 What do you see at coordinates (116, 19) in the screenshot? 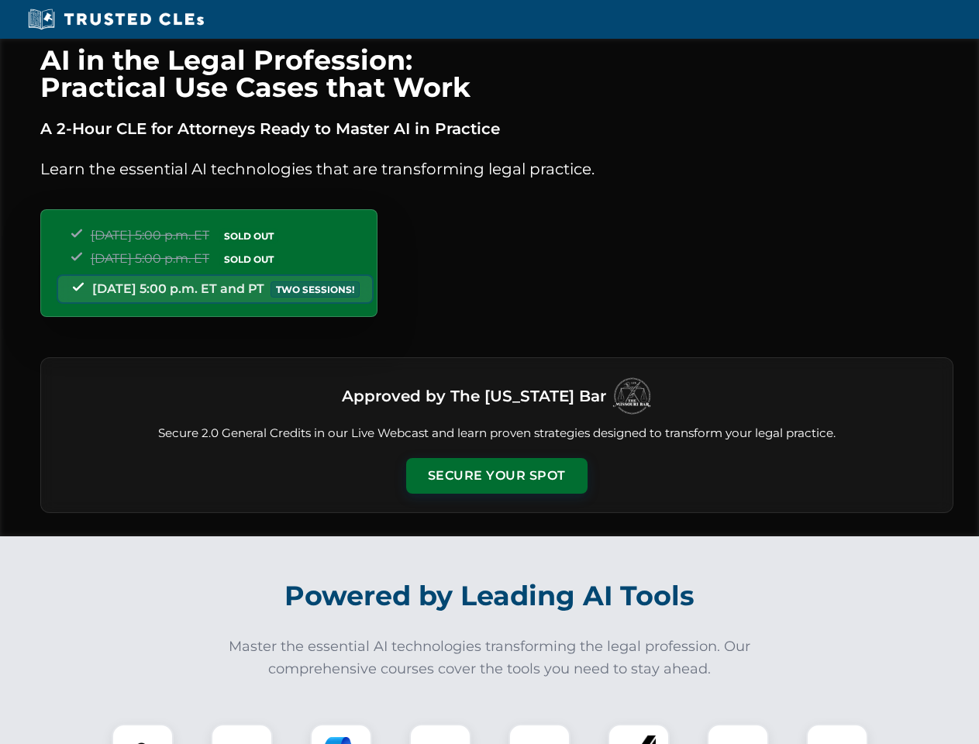
I see `img: Trusted CLEs` at bounding box center [116, 19].